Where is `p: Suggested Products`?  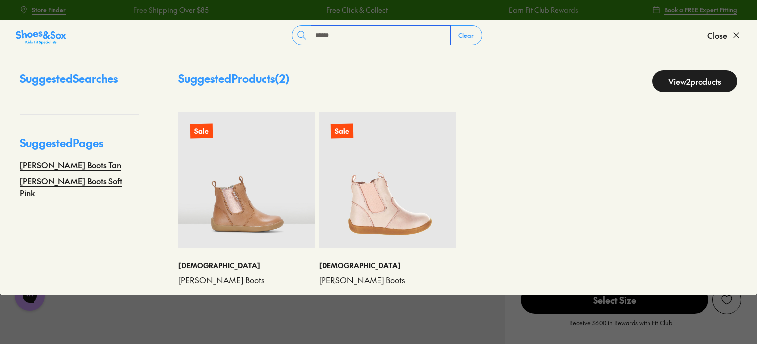
p: Suggested Products is located at coordinates (234, 81).